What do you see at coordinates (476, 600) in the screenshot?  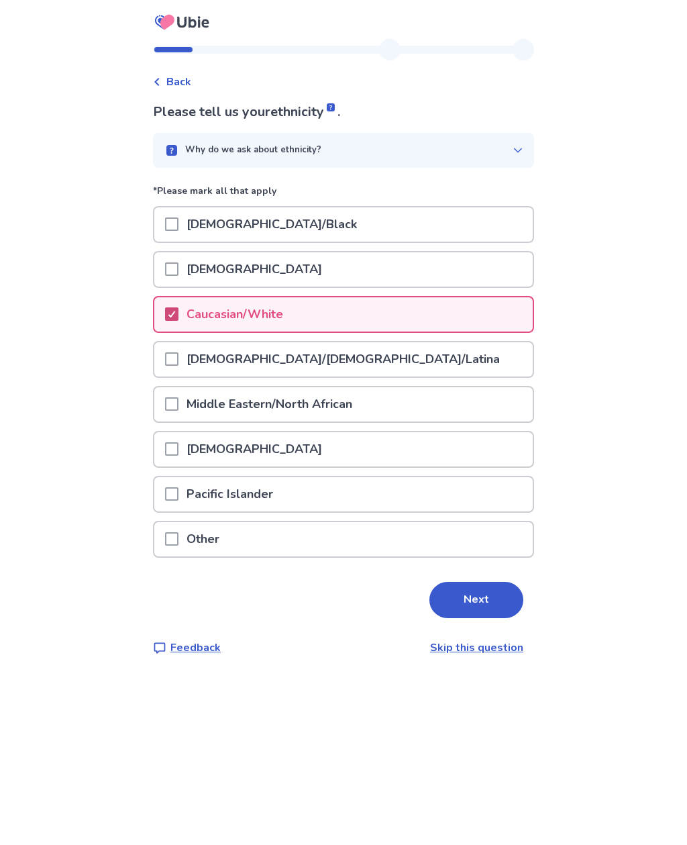 I see `button: Next` at bounding box center [476, 600].